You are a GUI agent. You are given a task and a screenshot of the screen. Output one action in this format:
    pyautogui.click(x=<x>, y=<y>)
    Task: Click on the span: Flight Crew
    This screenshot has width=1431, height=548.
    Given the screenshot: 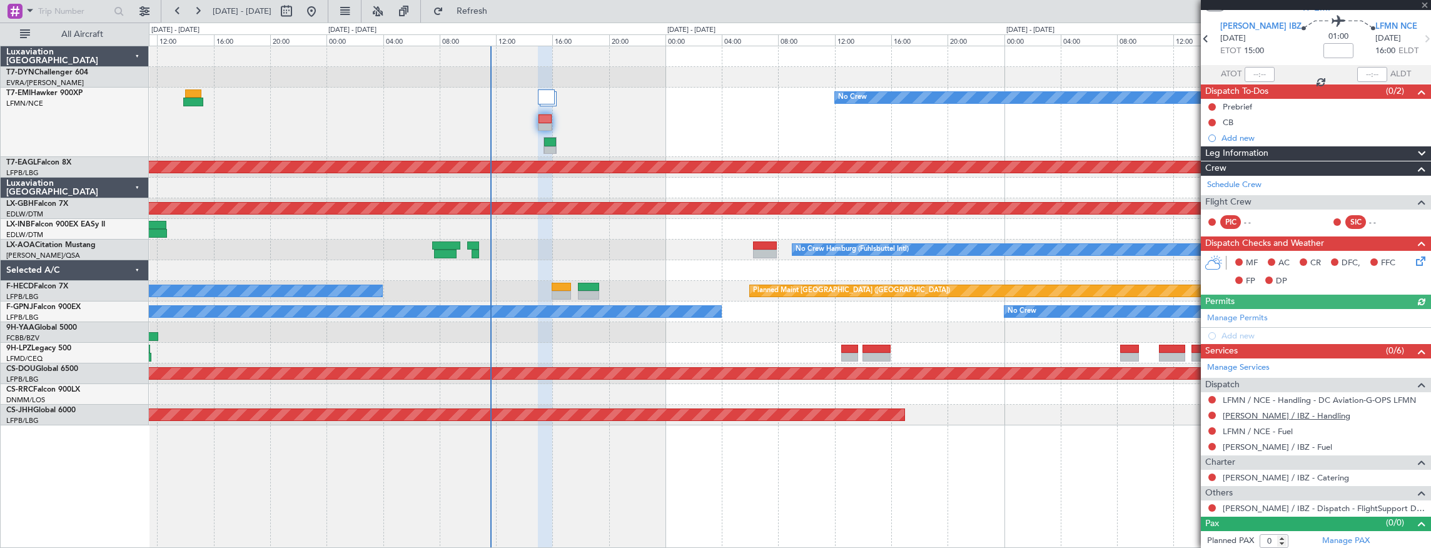 What is the action you would take?
    pyautogui.click(x=1229, y=202)
    